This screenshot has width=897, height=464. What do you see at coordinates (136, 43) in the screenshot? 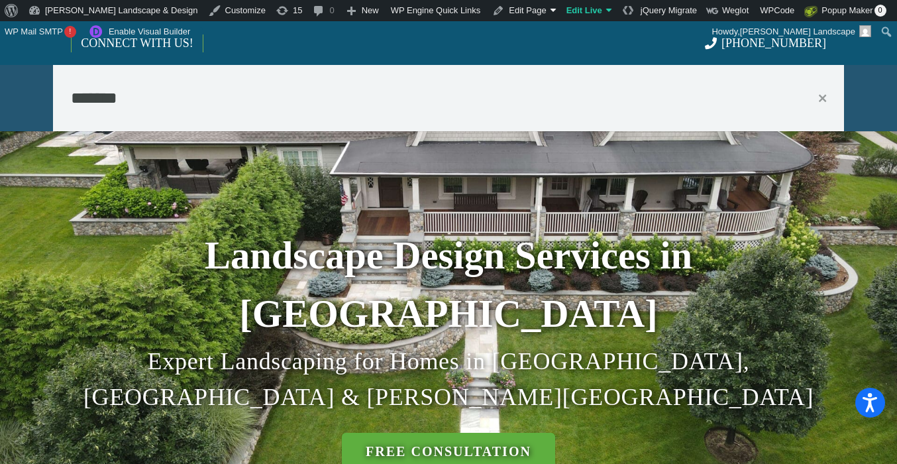
I see `a: CONNECT WITH US!` at bounding box center [136, 43].